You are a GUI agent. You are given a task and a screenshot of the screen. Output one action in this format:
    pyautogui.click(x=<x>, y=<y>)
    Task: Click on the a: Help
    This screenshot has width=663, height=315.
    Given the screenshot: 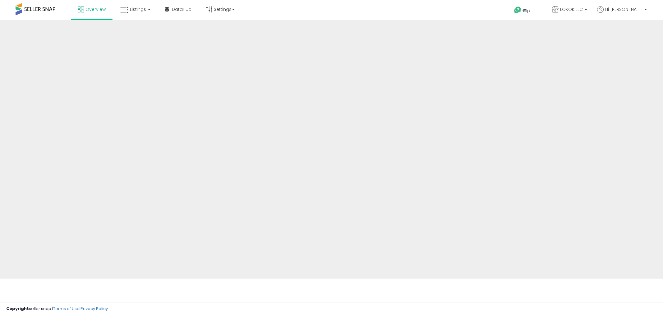 What is the action you would take?
    pyautogui.click(x=526, y=11)
    